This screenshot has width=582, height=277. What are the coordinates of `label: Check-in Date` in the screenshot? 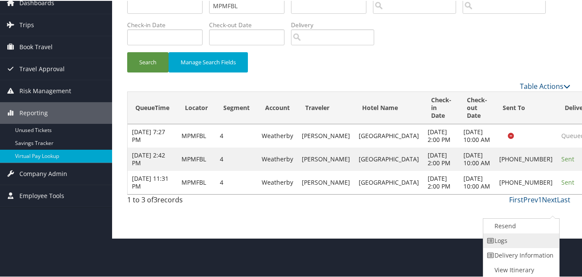 It's located at (168, 24).